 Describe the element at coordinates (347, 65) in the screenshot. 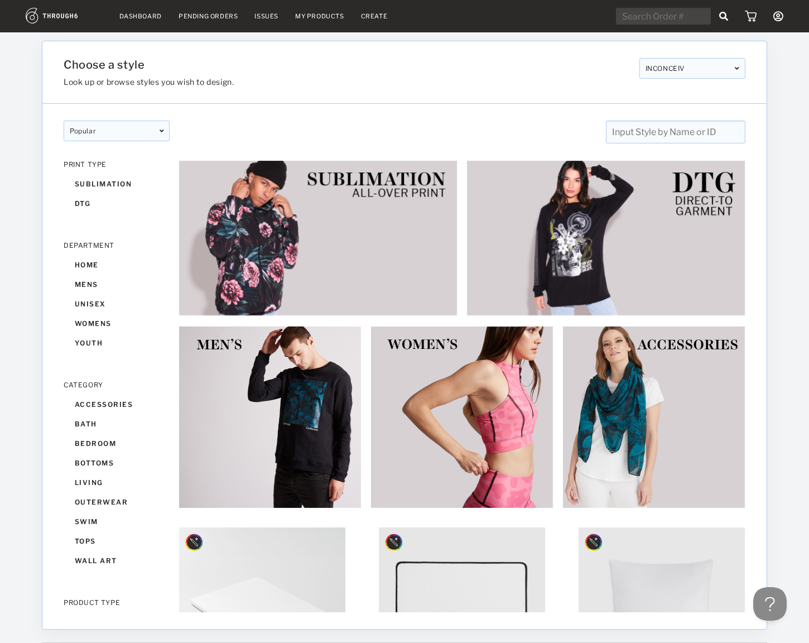

I see `h1: Choose a style` at that location.